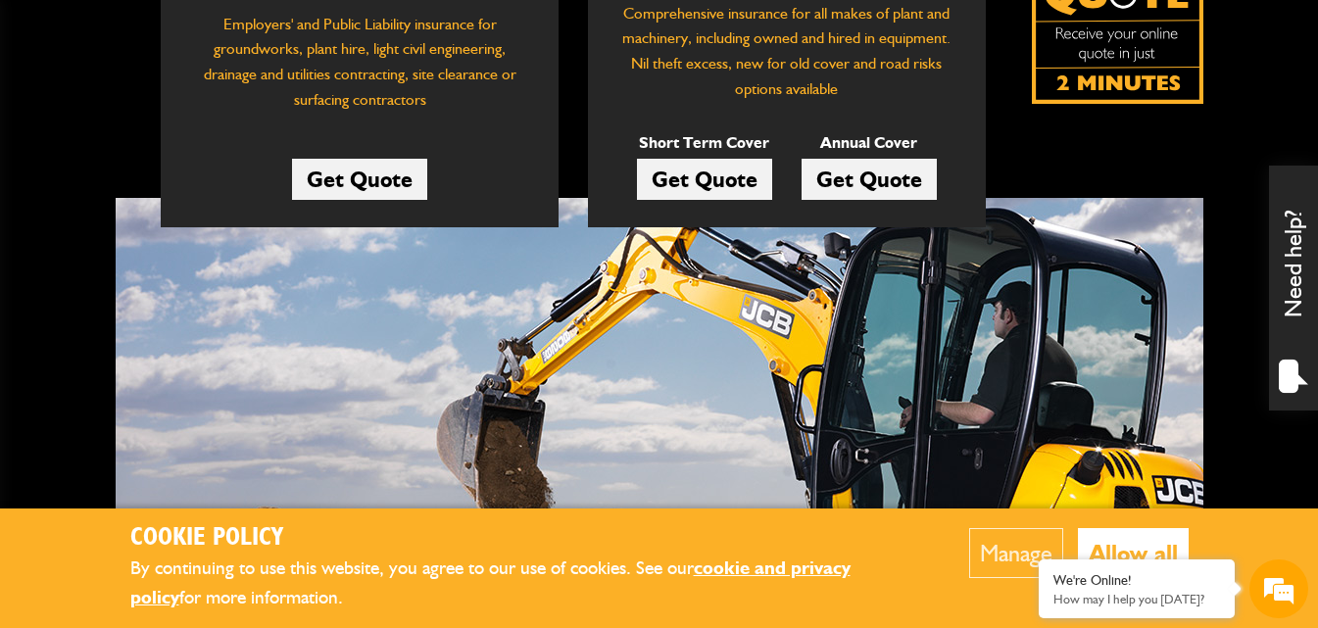 The image size is (1318, 628). I want to click on button: Manage, so click(1016, 553).